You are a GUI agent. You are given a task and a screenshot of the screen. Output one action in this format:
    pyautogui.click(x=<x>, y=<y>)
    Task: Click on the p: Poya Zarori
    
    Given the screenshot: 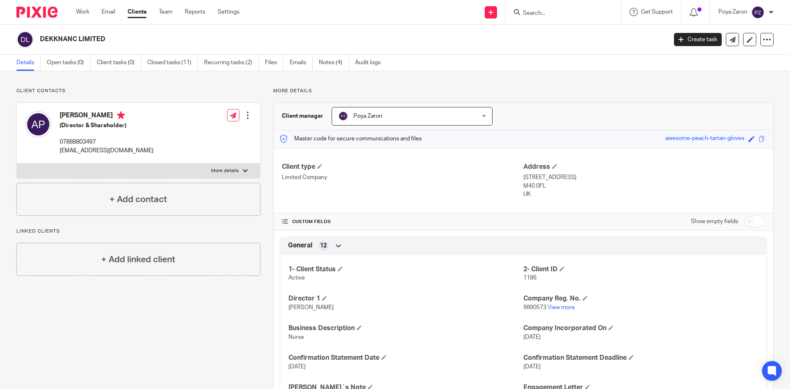 What is the action you would take?
    pyautogui.click(x=733, y=12)
    